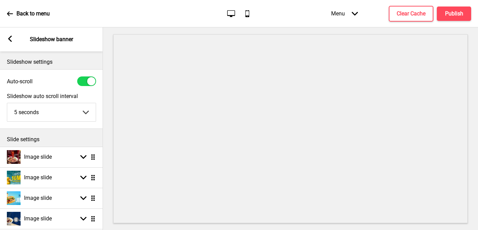  I want to click on p: Slideshow banner, so click(51, 39).